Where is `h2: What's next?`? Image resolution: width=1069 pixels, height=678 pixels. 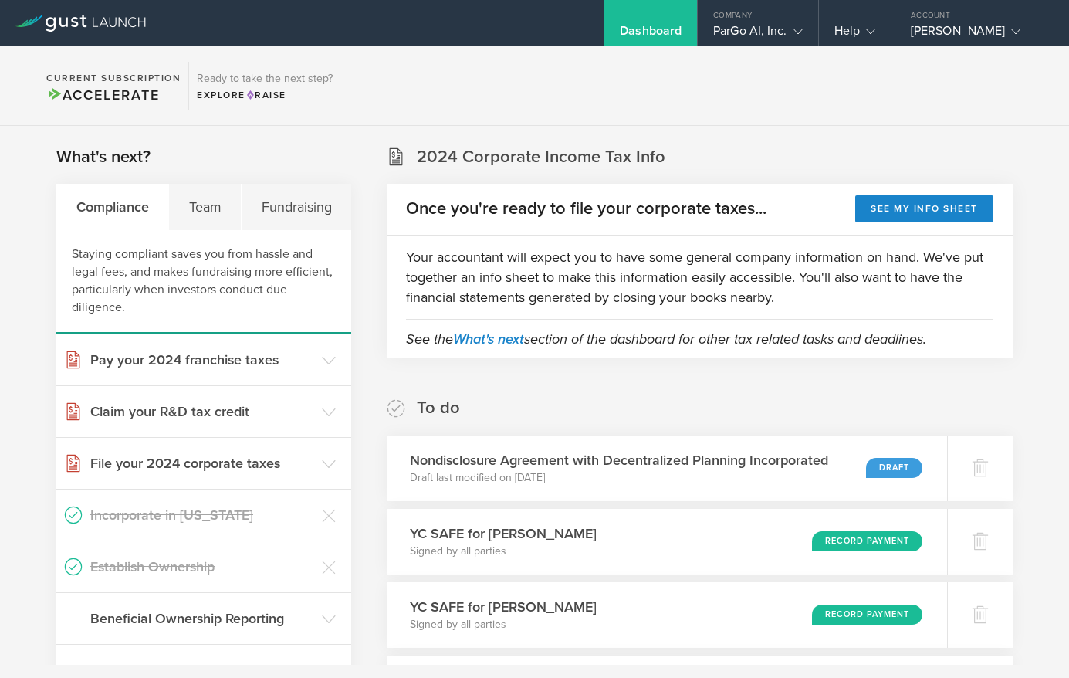
h2: What's next? is located at coordinates (103, 157).